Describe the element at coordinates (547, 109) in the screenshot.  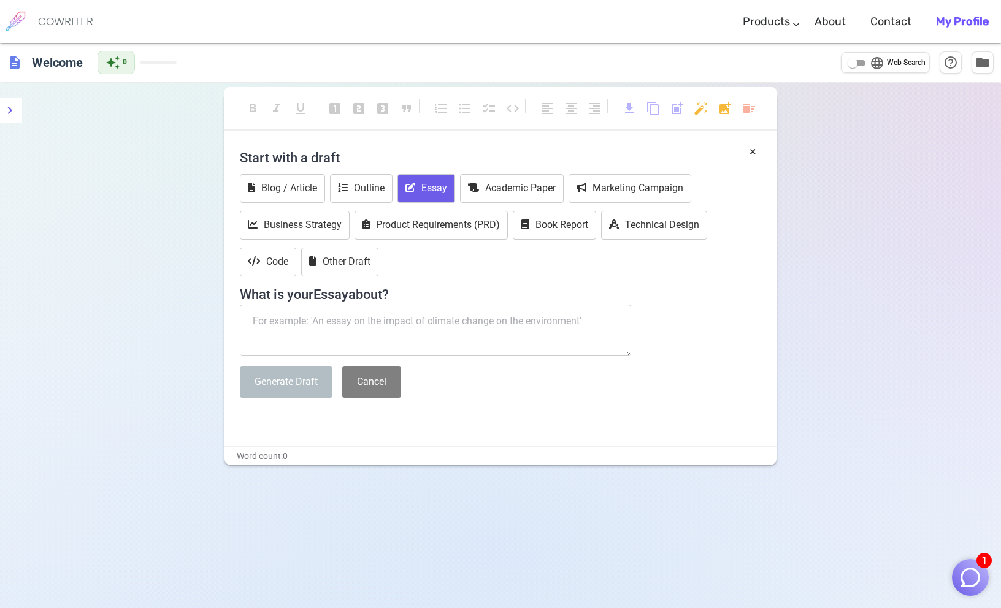
I see `span: format_align_left` at that location.